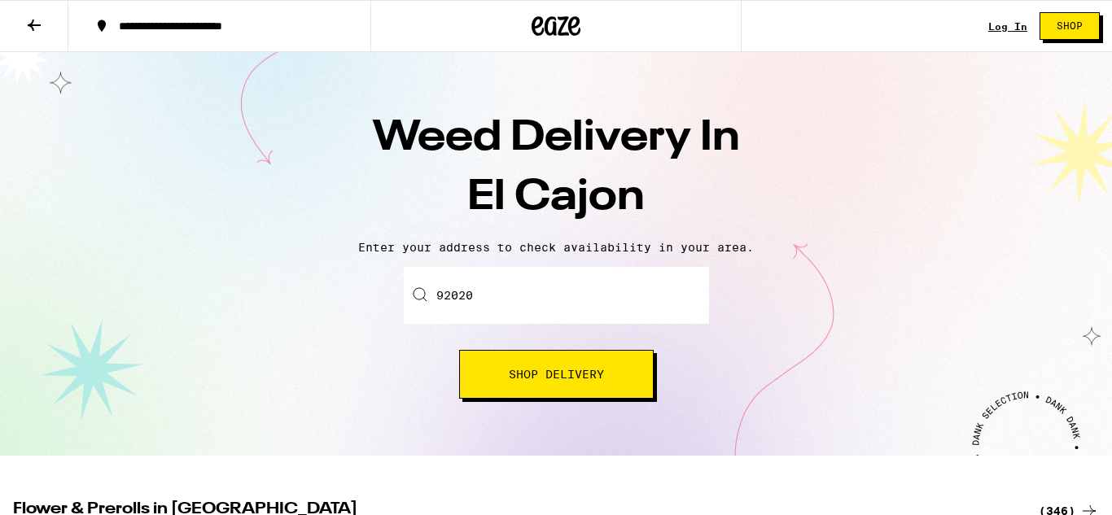 The height and width of the screenshot is (515, 1112). What do you see at coordinates (1069, 26) in the screenshot?
I see `a: Shop` at bounding box center [1069, 26].